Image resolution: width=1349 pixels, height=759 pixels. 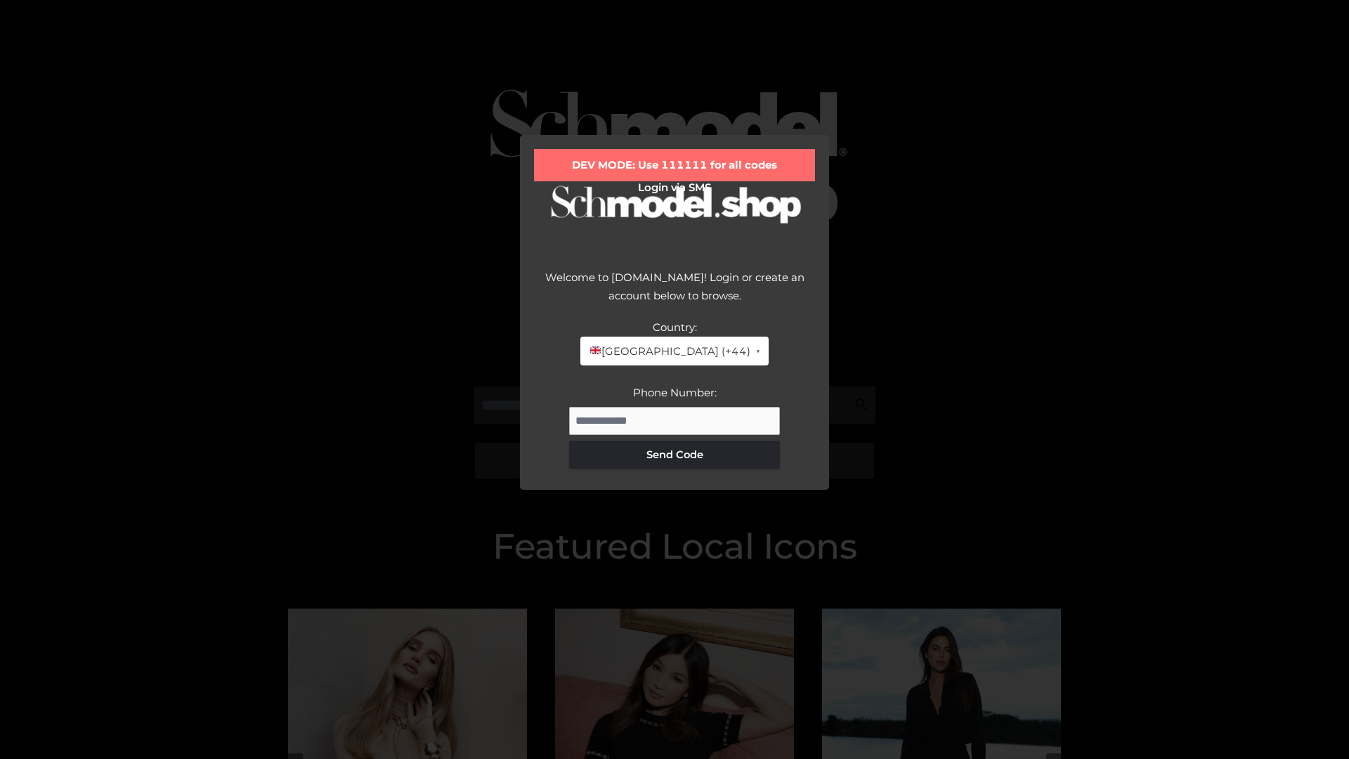 What do you see at coordinates (675, 392) in the screenshot?
I see `label: Phone Number:` at bounding box center [675, 392].